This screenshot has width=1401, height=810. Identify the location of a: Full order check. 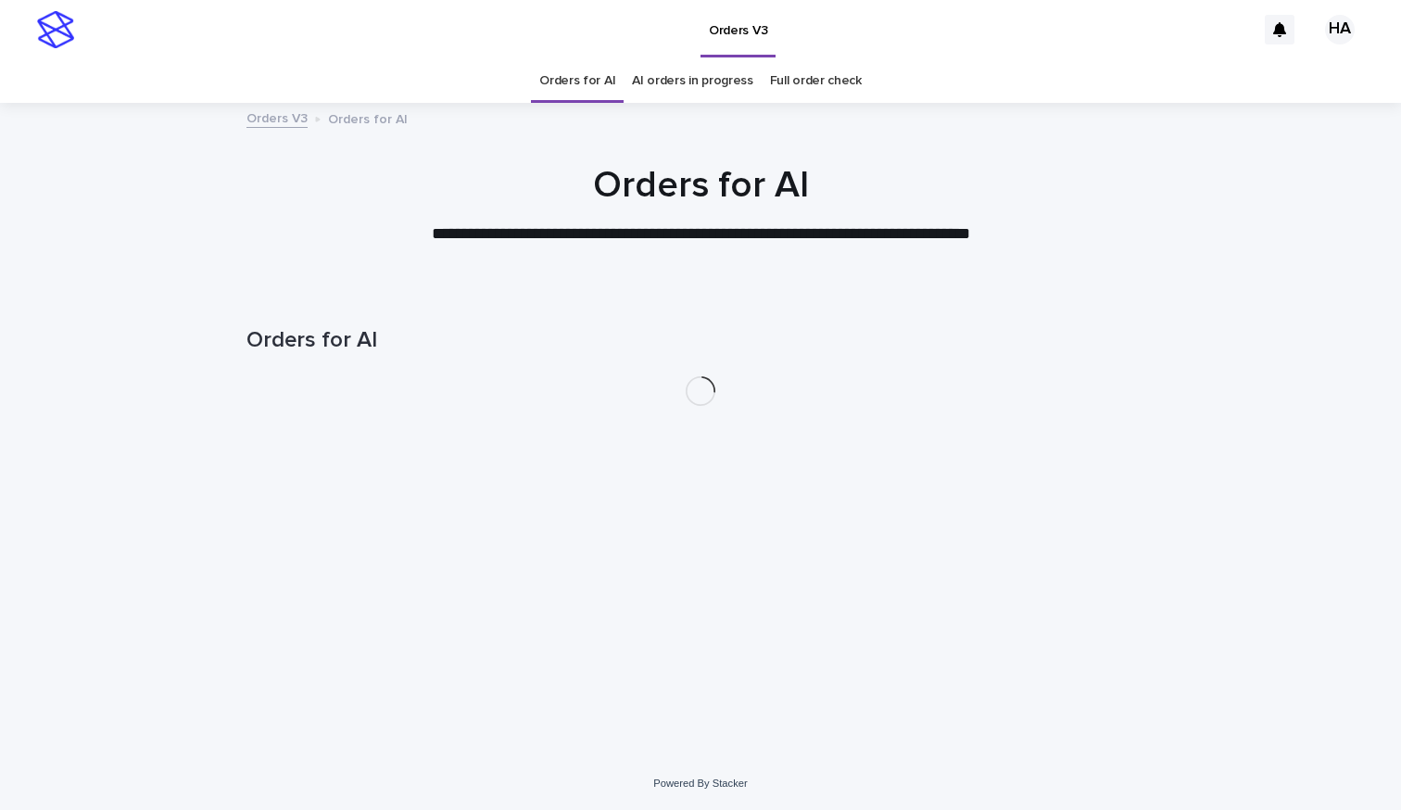
(816, 81).